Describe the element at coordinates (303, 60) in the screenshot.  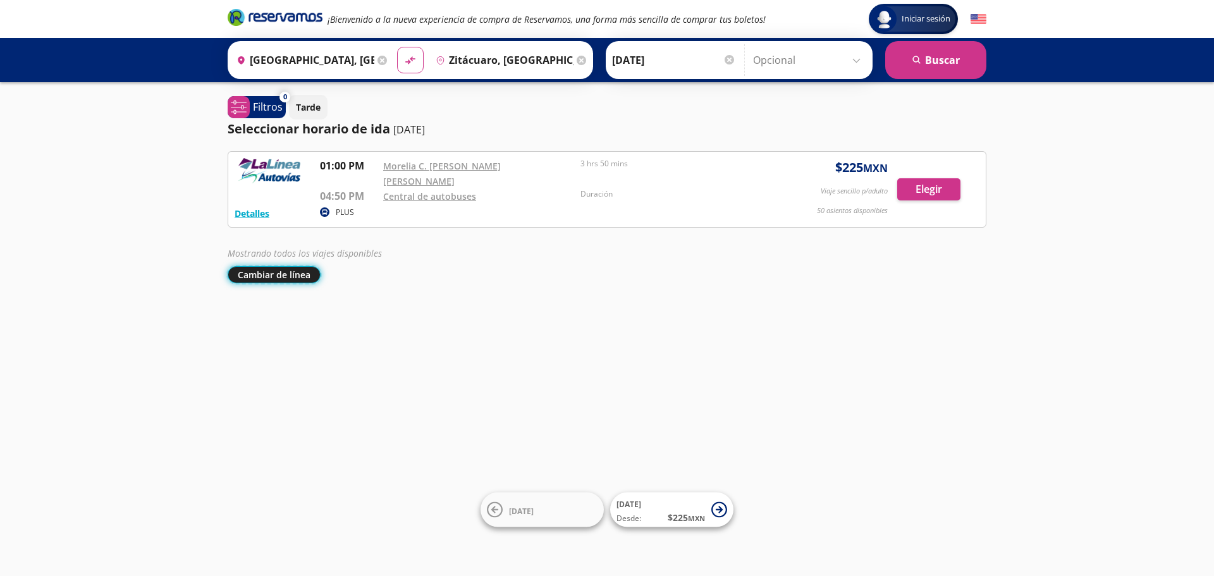
I see `input: Buscar Origen` at that location.